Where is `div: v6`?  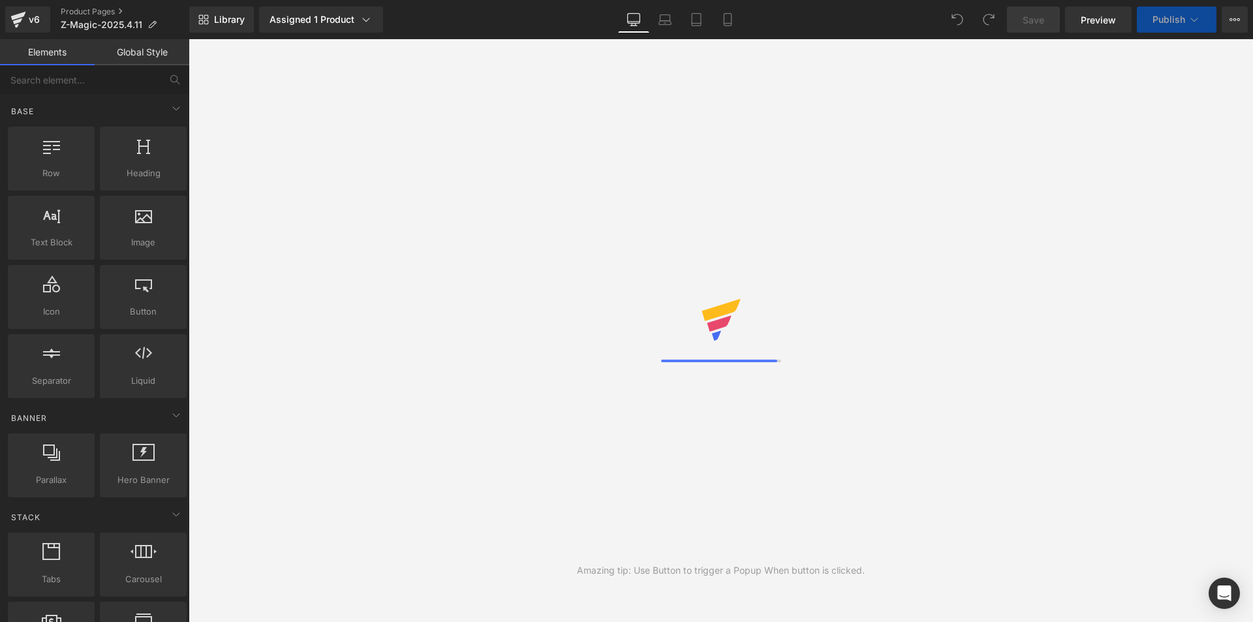 div: v6 is located at coordinates (34, 20).